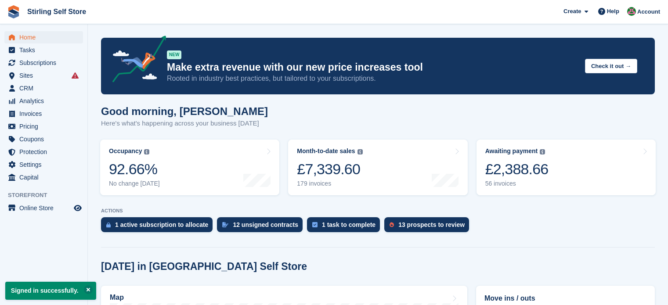 The image size is (668, 305). I want to click on span: Sites, so click(46, 76).